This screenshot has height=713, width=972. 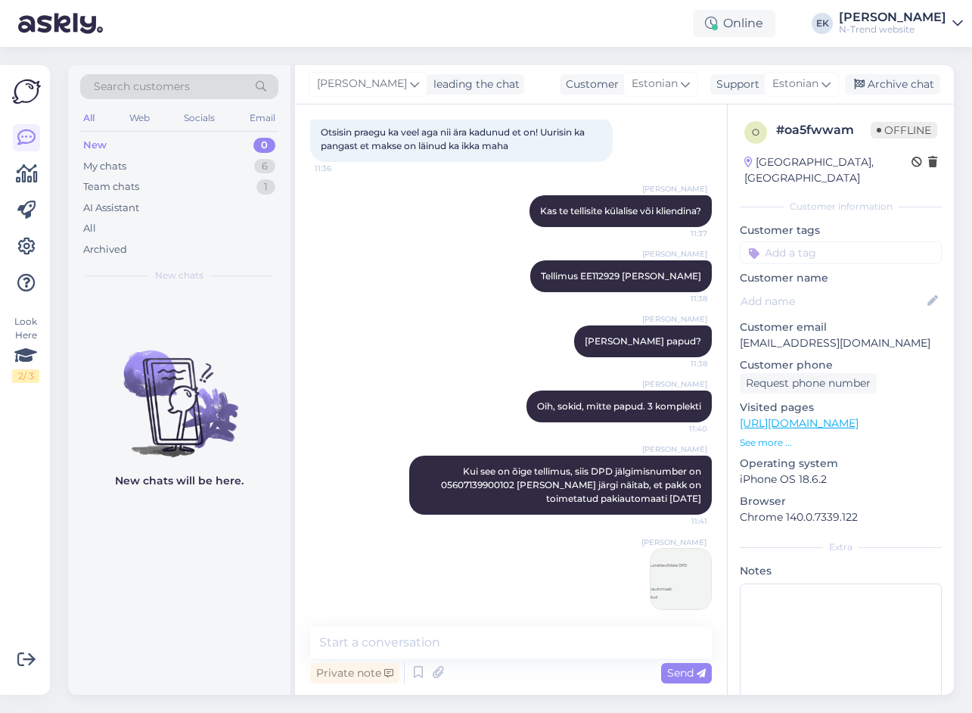 What do you see at coordinates (95, 145) in the screenshot?
I see `div: New` at bounding box center [95, 145].